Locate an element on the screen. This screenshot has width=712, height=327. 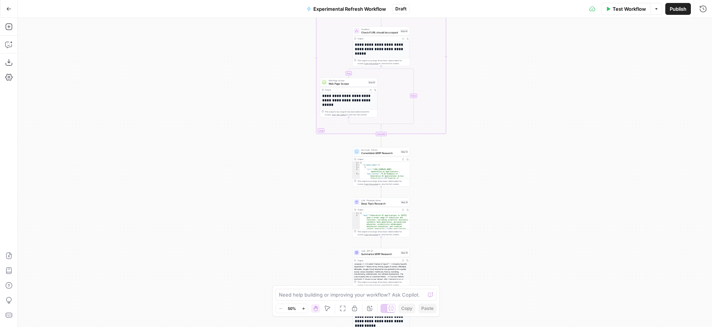
div: 4 is located at coordinates (357, 171).